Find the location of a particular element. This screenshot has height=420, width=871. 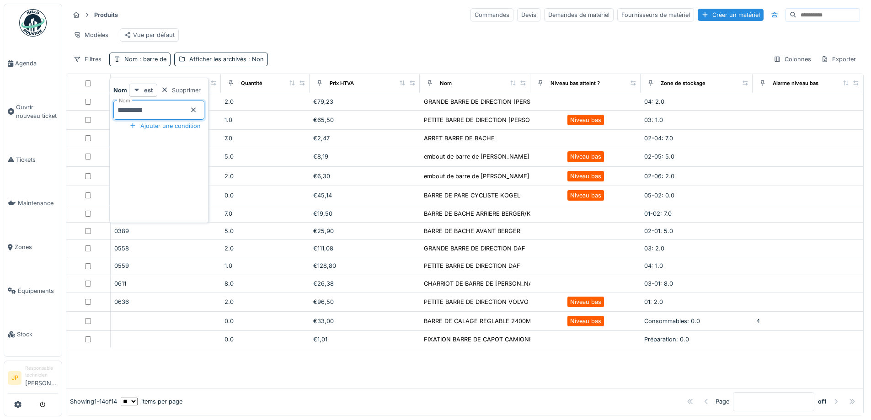

div: Modèles is located at coordinates (91, 35).